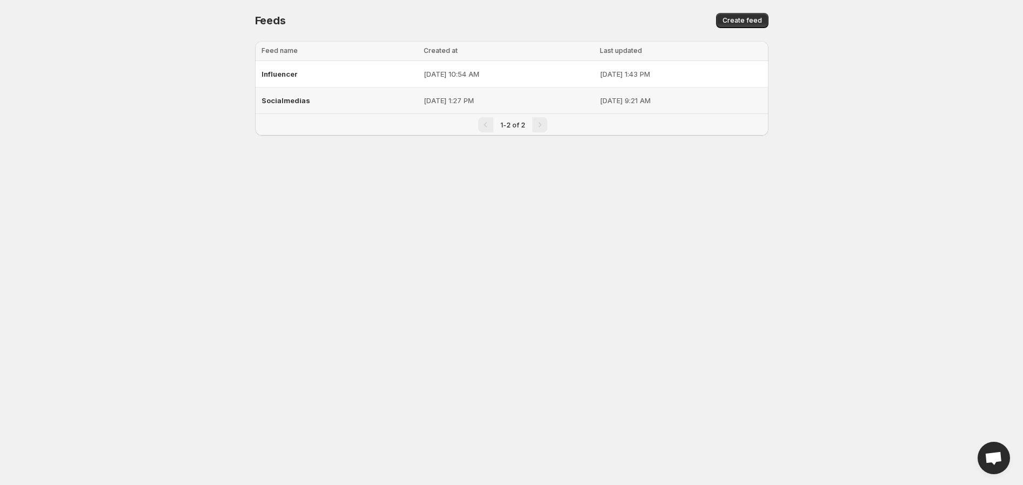 The height and width of the screenshot is (485, 1023). I want to click on nav: Pagination, so click(512, 124).